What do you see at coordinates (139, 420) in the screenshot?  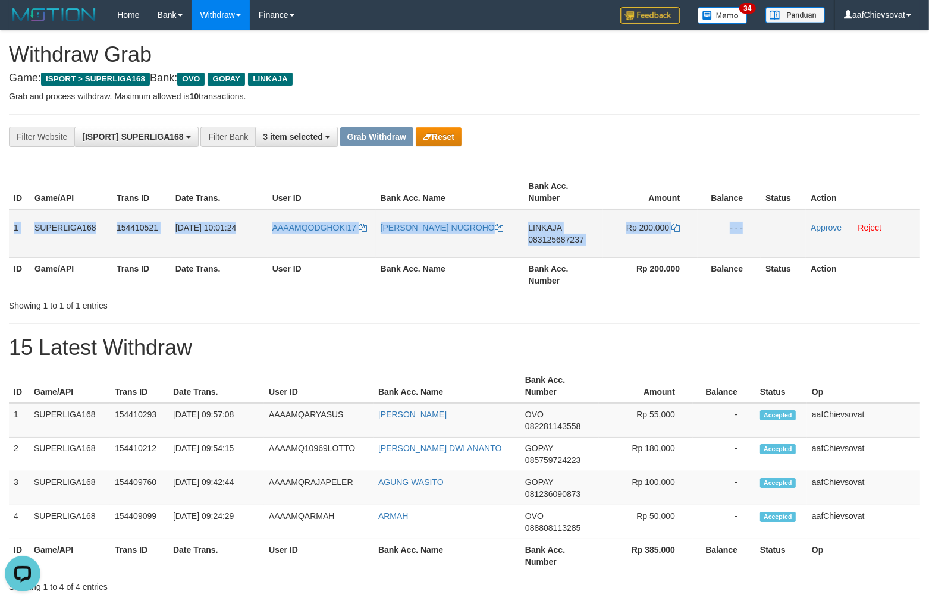 I see `td: 154410293` at bounding box center [139, 420].